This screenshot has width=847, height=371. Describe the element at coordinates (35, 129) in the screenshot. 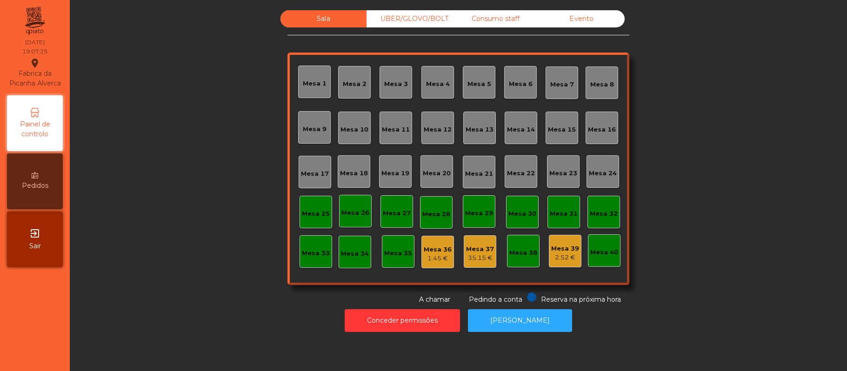

I see `span: Painel de controlo` at that location.